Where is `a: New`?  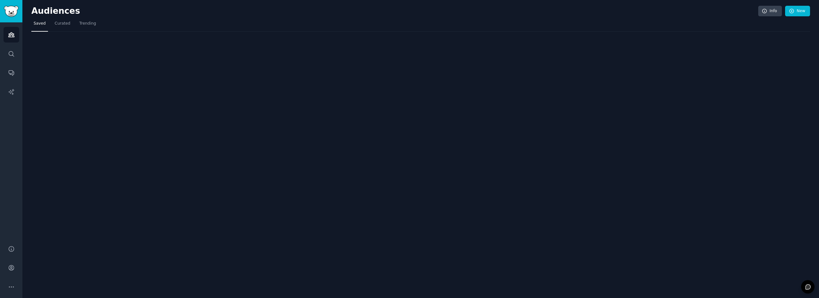 a: New is located at coordinates (798, 11).